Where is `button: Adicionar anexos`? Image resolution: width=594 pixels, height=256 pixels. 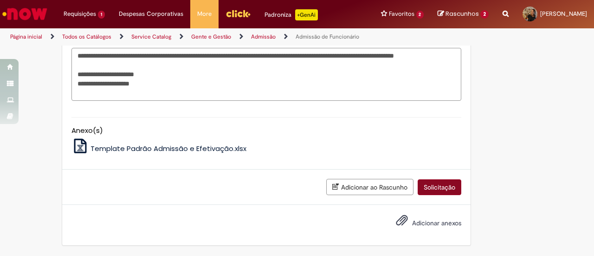
button: Adicionar anexos is located at coordinates (402, 222).